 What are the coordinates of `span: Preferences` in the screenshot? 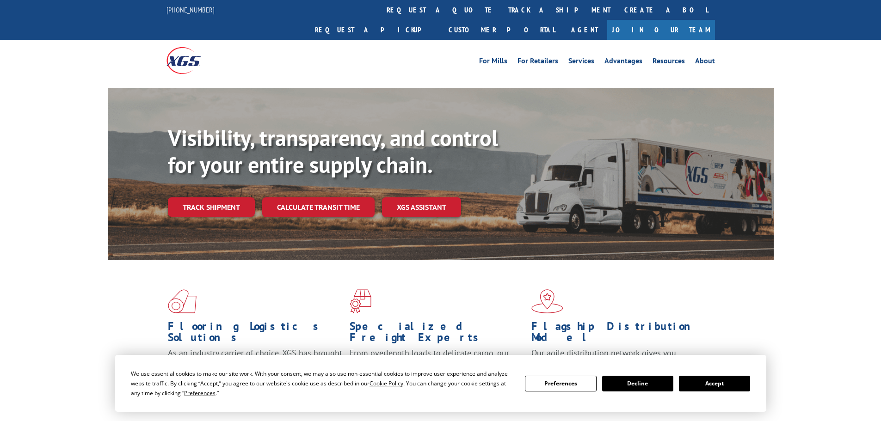 It's located at (200, 393).